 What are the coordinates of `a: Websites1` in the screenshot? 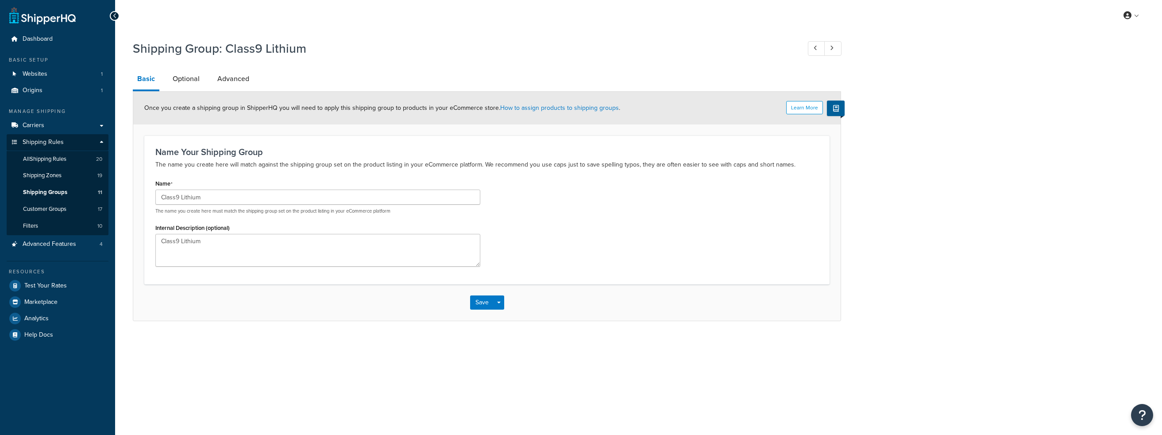 It's located at (58, 74).